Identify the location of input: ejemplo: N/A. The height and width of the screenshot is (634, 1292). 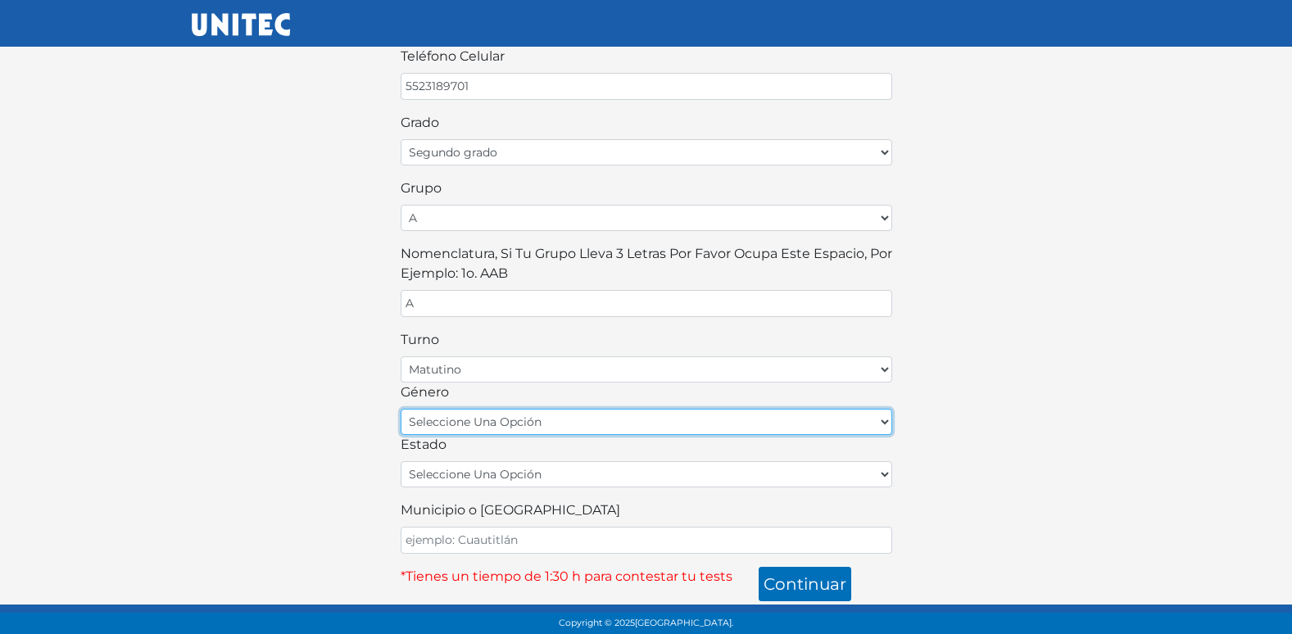
(647, 303).